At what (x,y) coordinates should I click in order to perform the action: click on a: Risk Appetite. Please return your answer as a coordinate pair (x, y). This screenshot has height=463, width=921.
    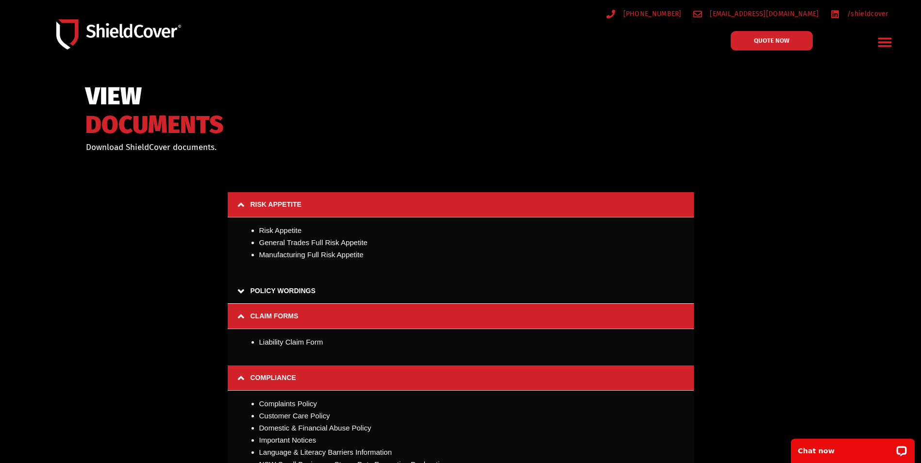
    Looking at the image, I should click on (281, 230).